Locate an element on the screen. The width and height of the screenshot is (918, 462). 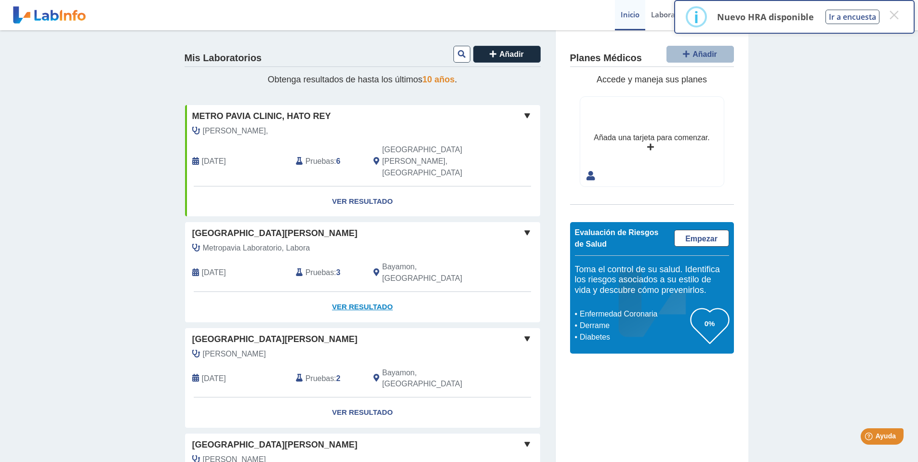
h3: 0% is located at coordinates (710, 323).